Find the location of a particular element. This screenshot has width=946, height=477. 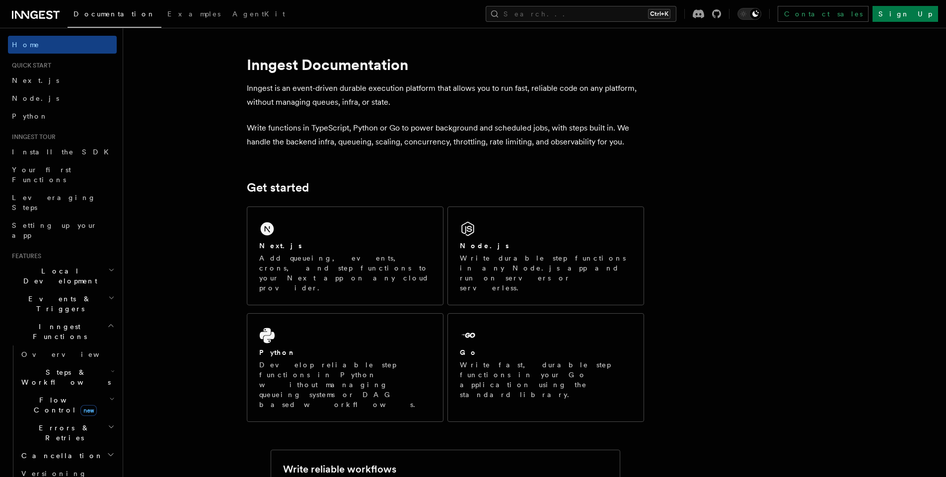

span: Leveraging Steps is located at coordinates (54, 203).